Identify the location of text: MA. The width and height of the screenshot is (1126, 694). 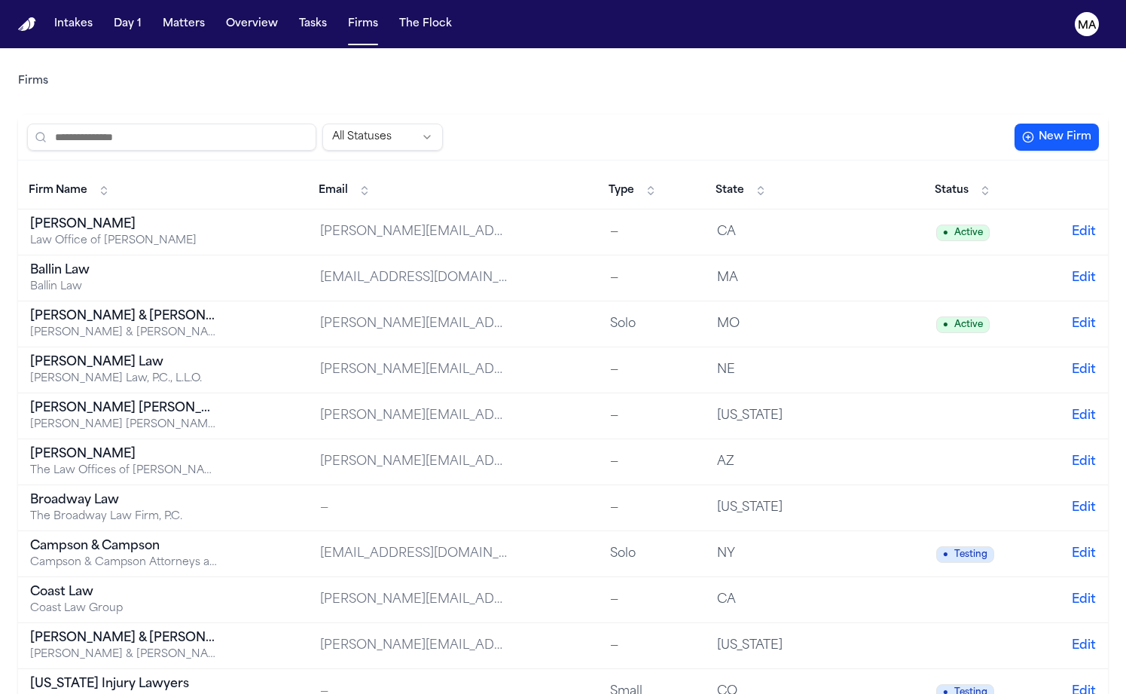
(1087, 26).